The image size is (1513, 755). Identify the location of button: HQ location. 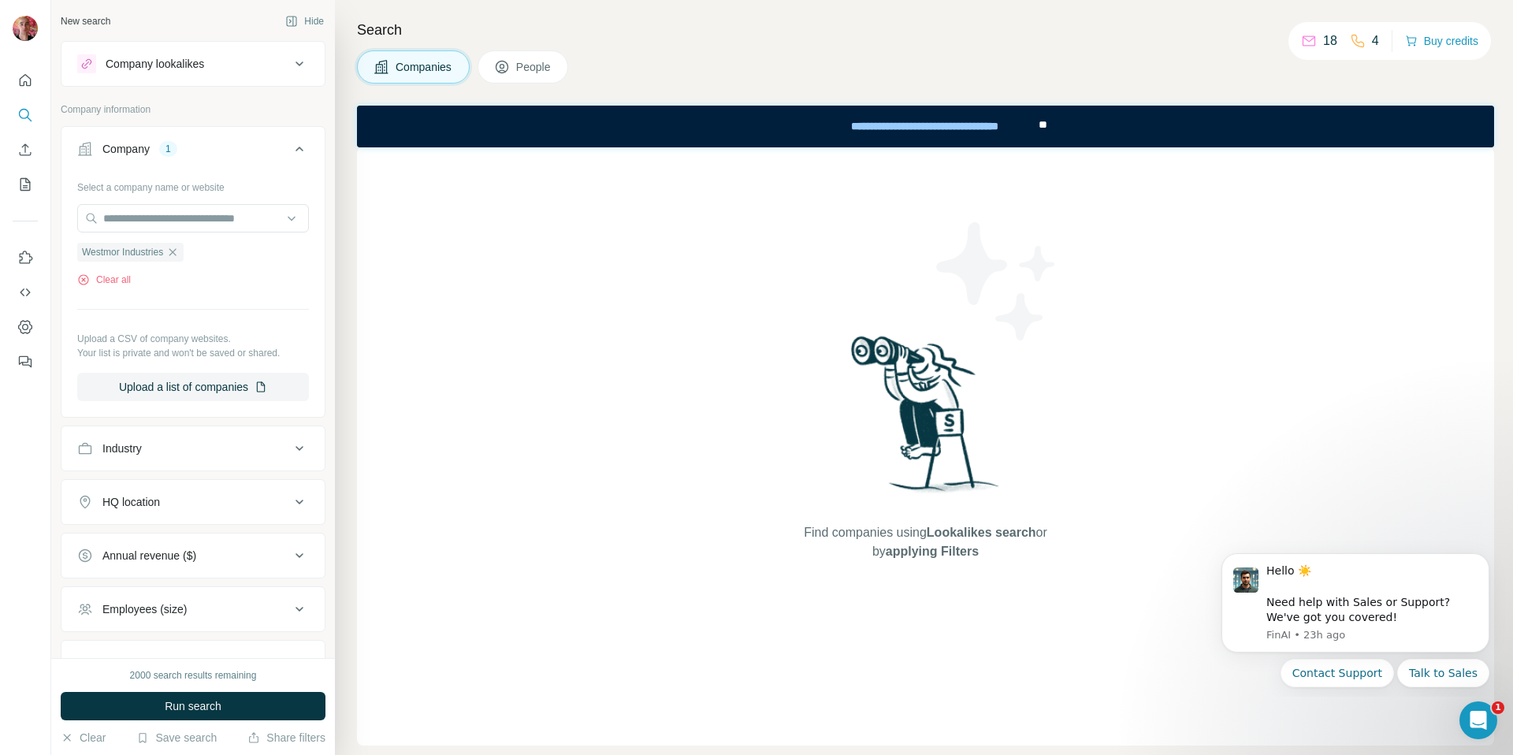
(193, 502).